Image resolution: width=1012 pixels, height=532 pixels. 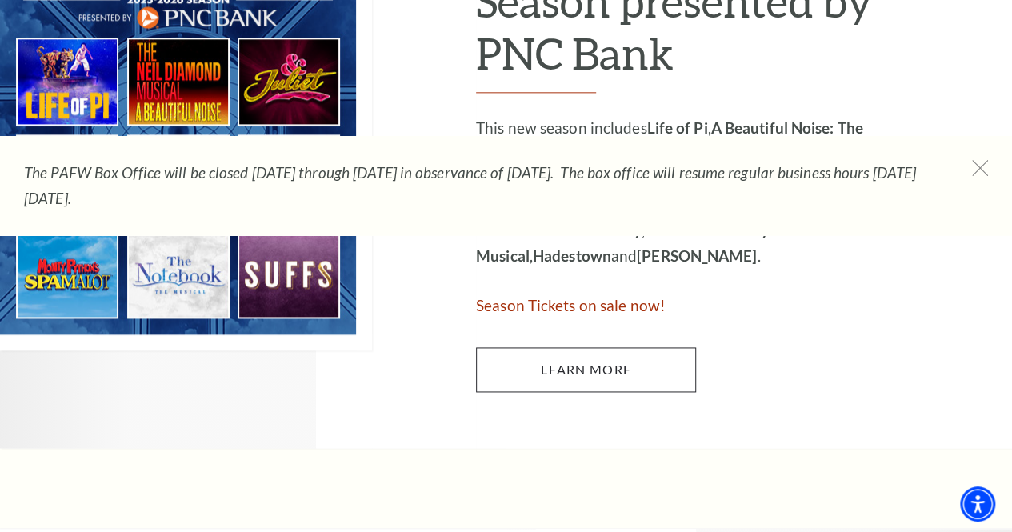 What do you see at coordinates (977, 504) in the screenshot?
I see `div: Accessibility Menu` at bounding box center [977, 504].